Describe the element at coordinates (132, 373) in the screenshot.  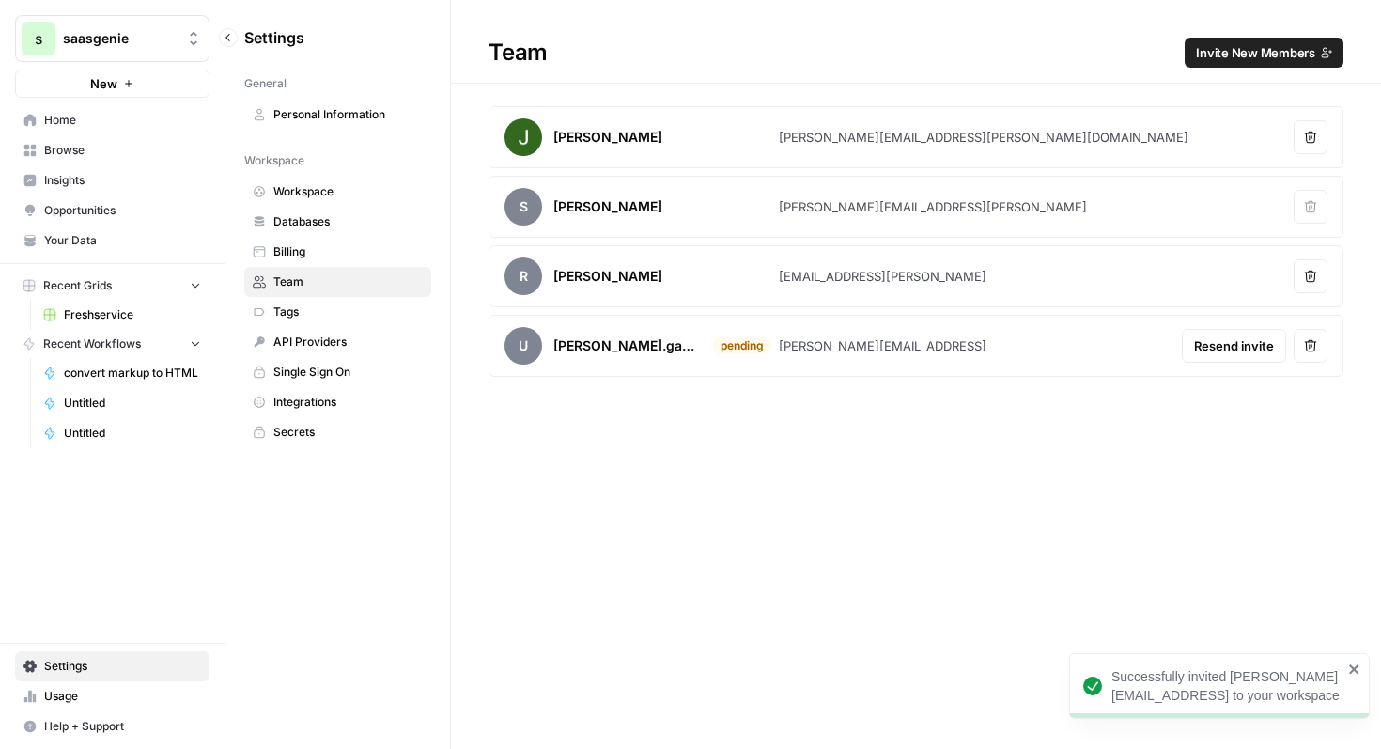
I see `span: convert markup to HTML` at that location.